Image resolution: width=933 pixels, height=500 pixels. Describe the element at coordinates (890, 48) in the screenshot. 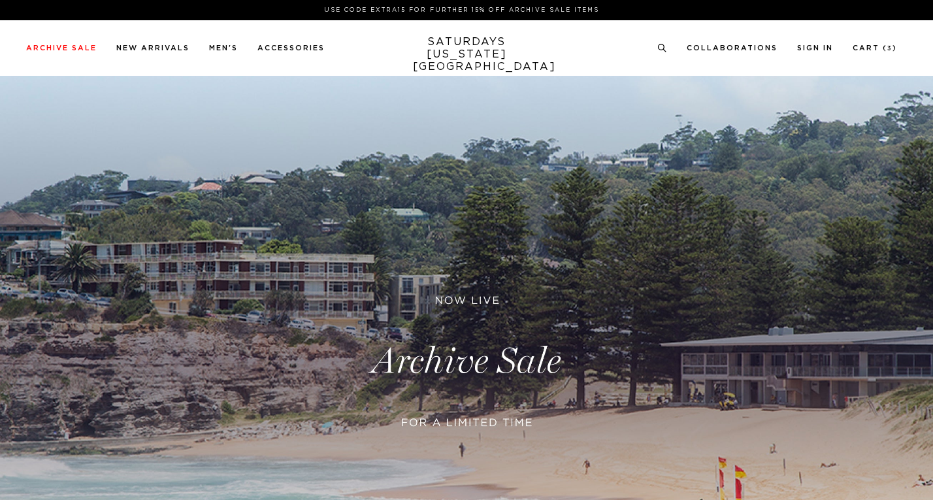

I see `small: 3` at that location.